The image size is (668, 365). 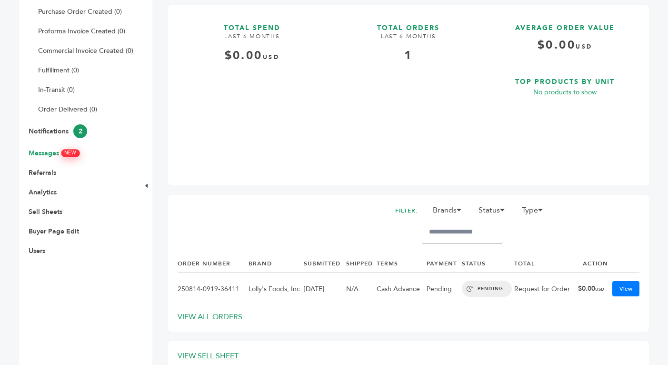 I want to click on th: SHIPPED, so click(x=361, y=263).